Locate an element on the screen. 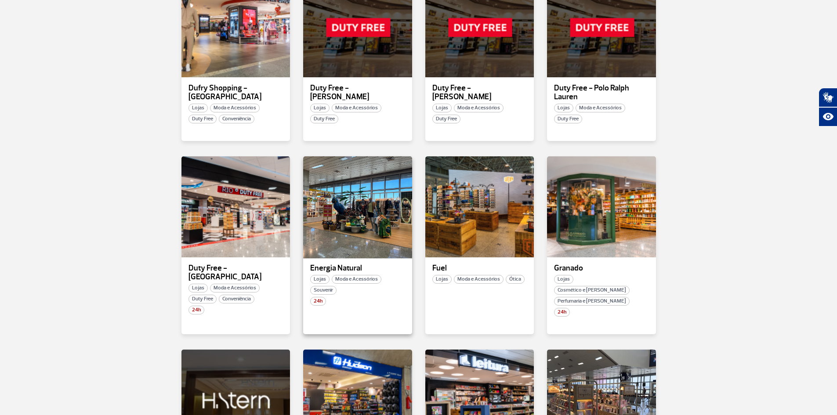 The height and width of the screenshot is (415, 837). div: Plugin de acessibilidade da Hand Talk. is located at coordinates (828, 107).